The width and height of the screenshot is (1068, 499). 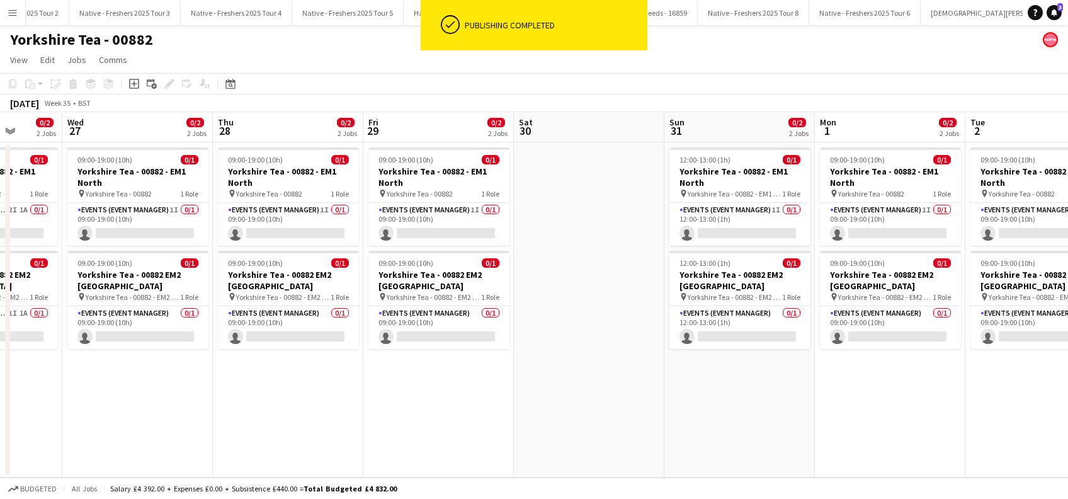 I want to click on span: Budgeted, so click(x=38, y=489).